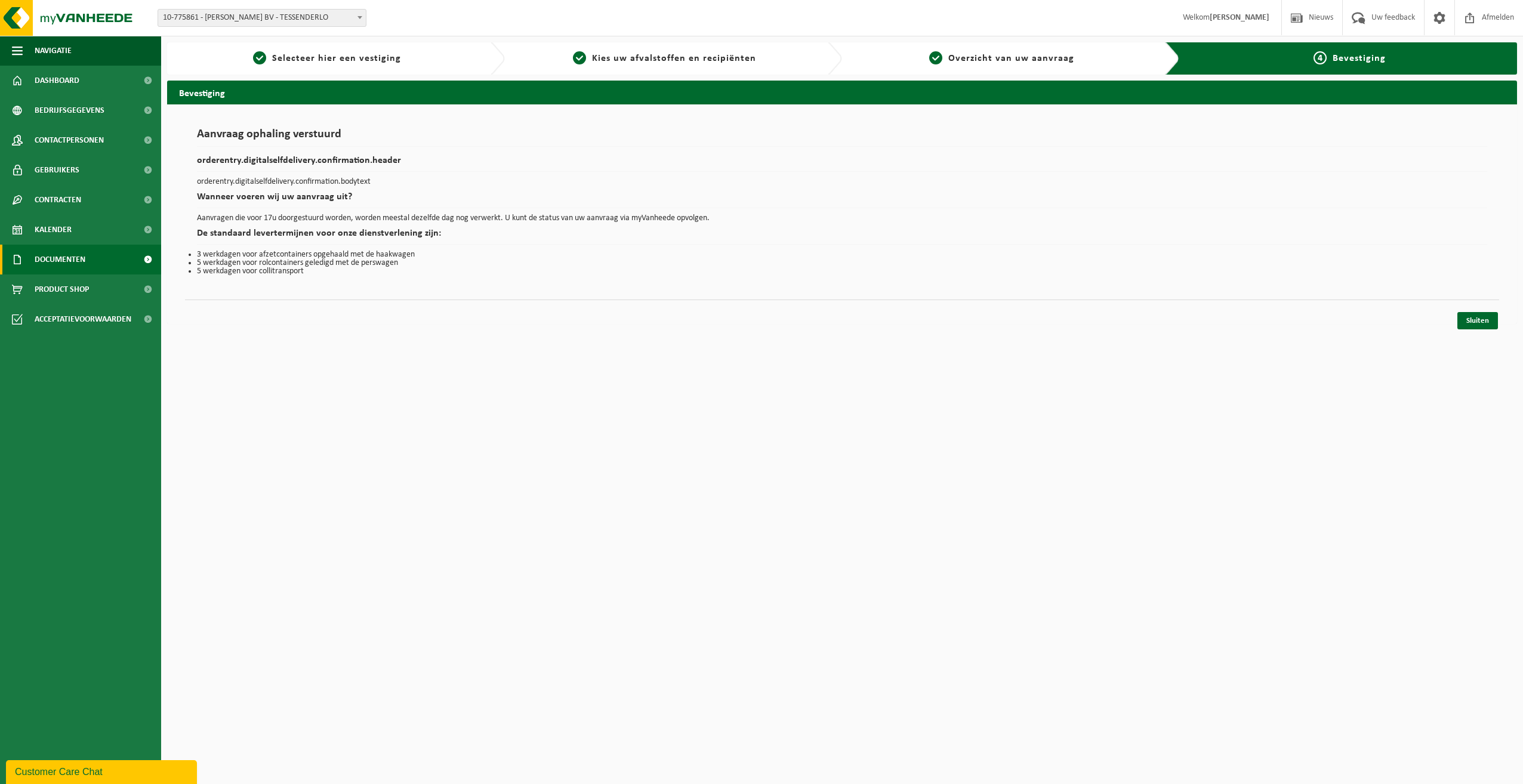 This screenshot has height=784, width=1523. What do you see at coordinates (1320, 58) in the screenshot?
I see `span: 4` at bounding box center [1320, 58].